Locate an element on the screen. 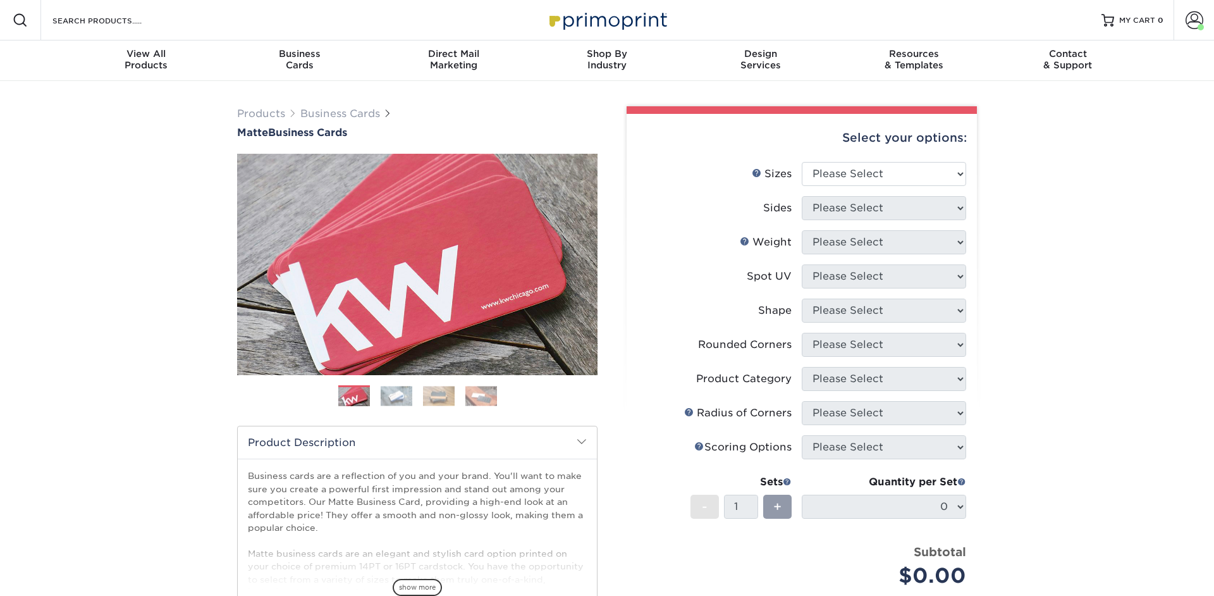 This screenshot has width=1214, height=596. div: Sides is located at coordinates (777, 208).